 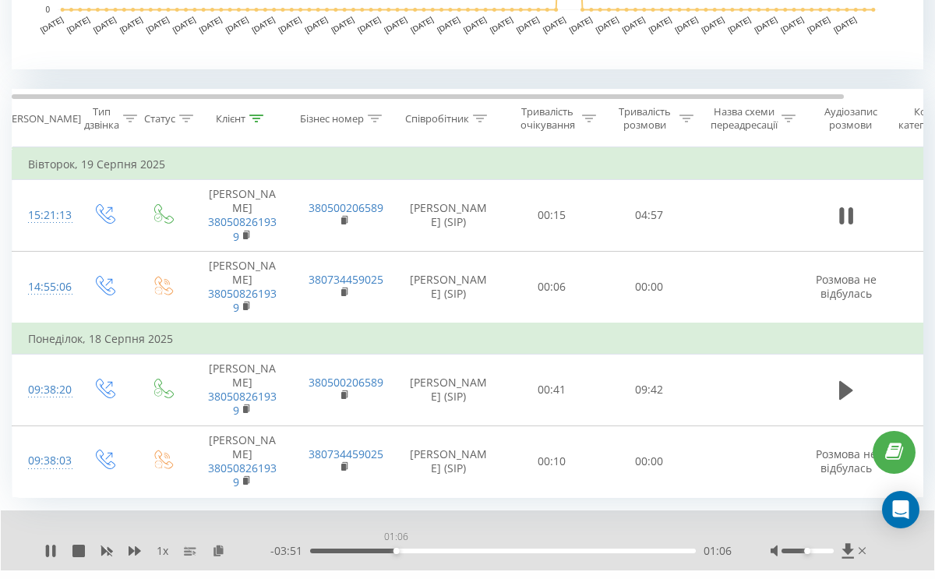 What do you see at coordinates (101, 118) in the screenshot?
I see `div: Тип дзвінка` at bounding box center [101, 118].